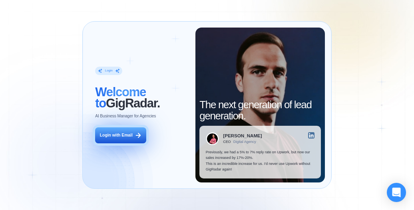 The width and height of the screenshot is (414, 210). What do you see at coordinates (116, 135) in the screenshot?
I see `div: Login with Email` at bounding box center [116, 135].